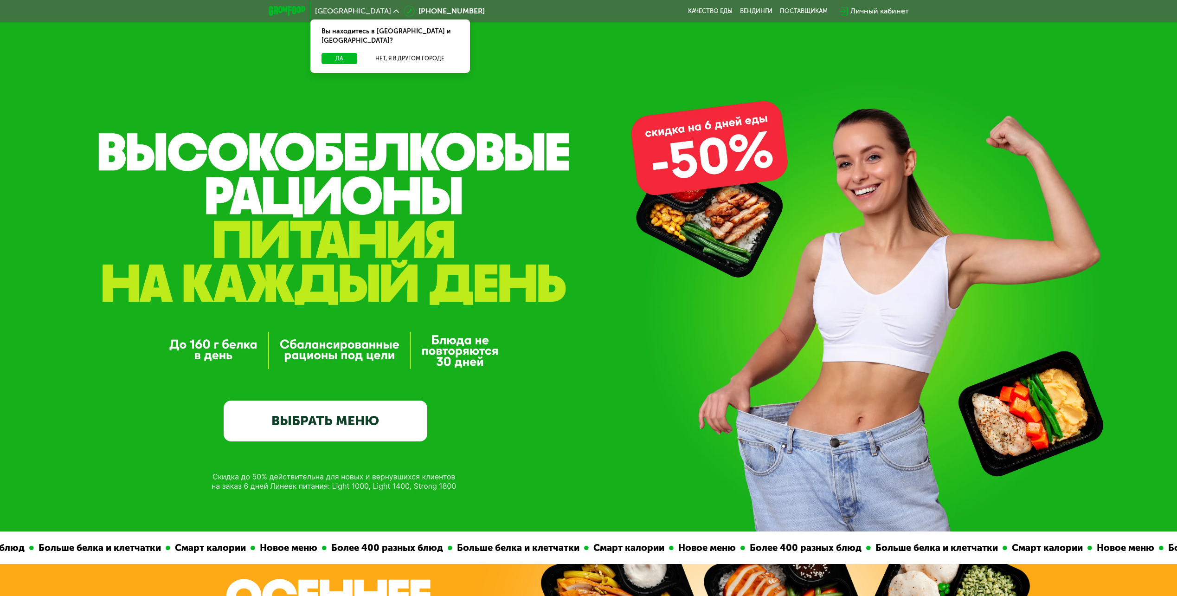 Image resolution: width=1177 pixels, height=596 pixels. What do you see at coordinates (710, 11) in the screenshot?
I see `a: Качество еды` at bounding box center [710, 11].